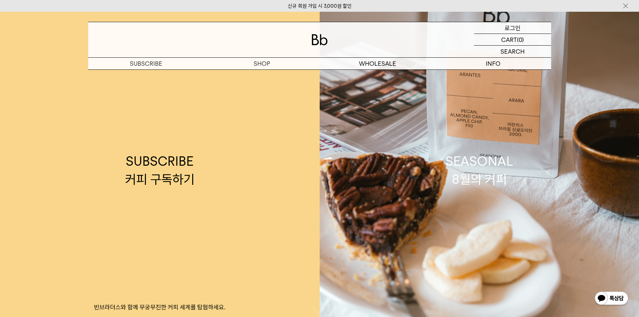  What do you see at coordinates (521, 40) in the screenshot?
I see `p: (0)` at bounding box center [521, 40].